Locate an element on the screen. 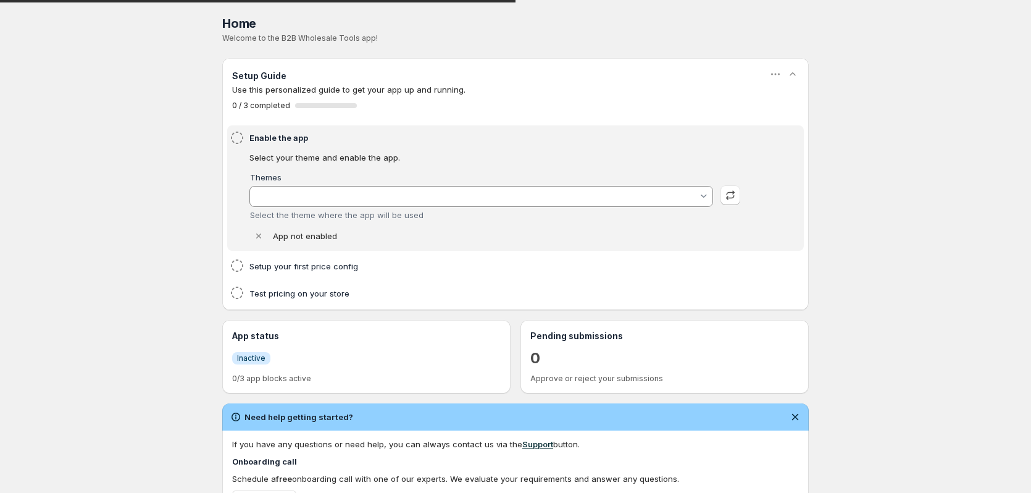 The image size is (1031, 493). h3: Pending submissions is located at coordinates (665, 336).